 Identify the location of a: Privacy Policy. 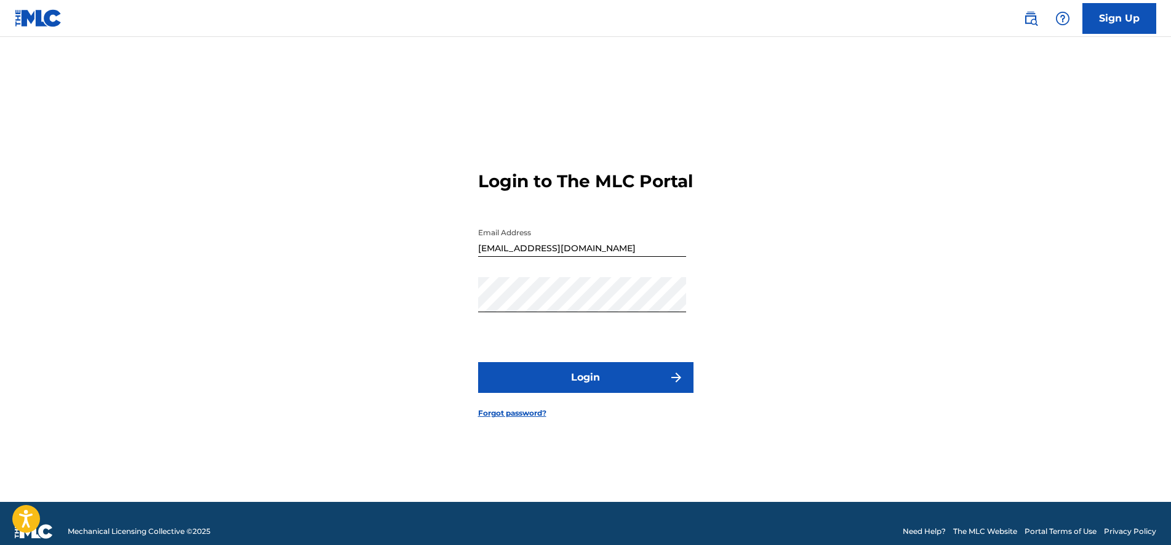
(1130, 531).